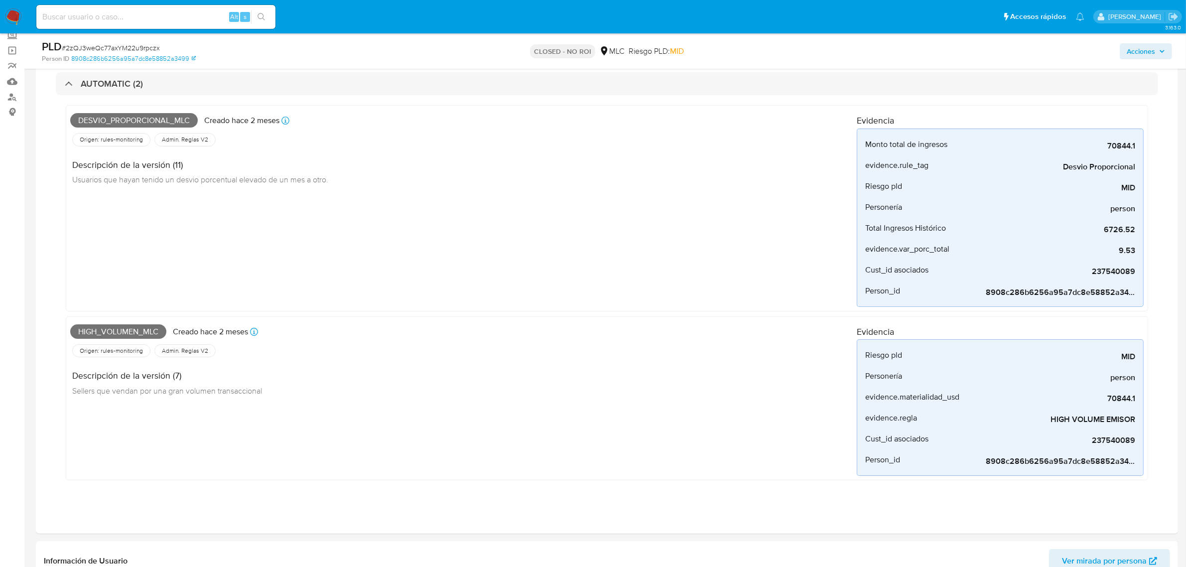  I want to click on b: PLD, so click(52, 46).